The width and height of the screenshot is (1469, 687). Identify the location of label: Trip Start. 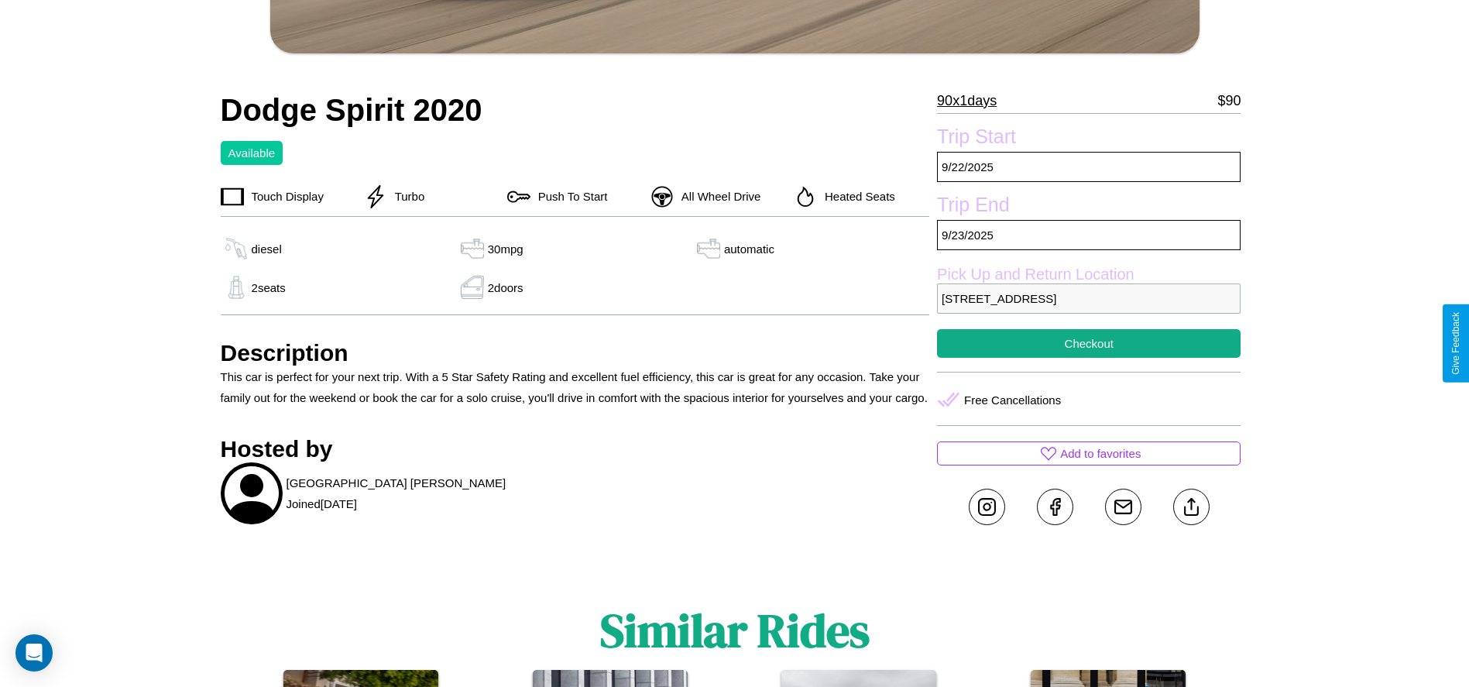
(1088, 139).